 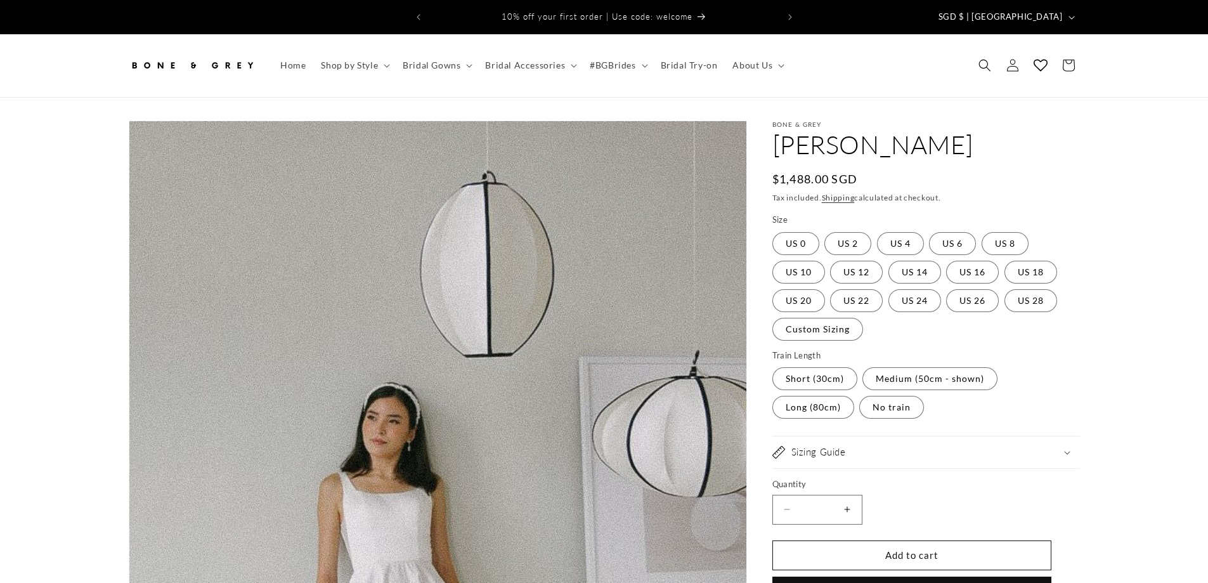 I want to click on summary: Search, so click(x=984, y=65).